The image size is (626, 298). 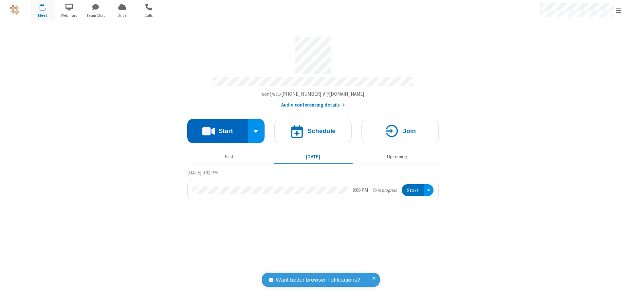 What do you see at coordinates (410, 131) in the screenshot?
I see `h4: Join` at bounding box center [410, 131].